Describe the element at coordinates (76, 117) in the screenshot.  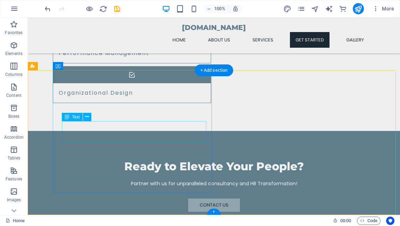
I see `span: Text` at that location.